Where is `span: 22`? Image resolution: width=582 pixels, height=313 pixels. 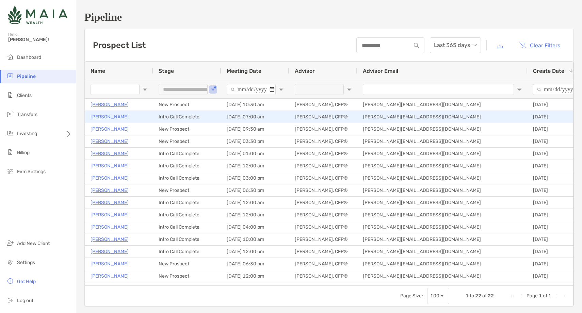
span: 22 is located at coordinates (491, 296).